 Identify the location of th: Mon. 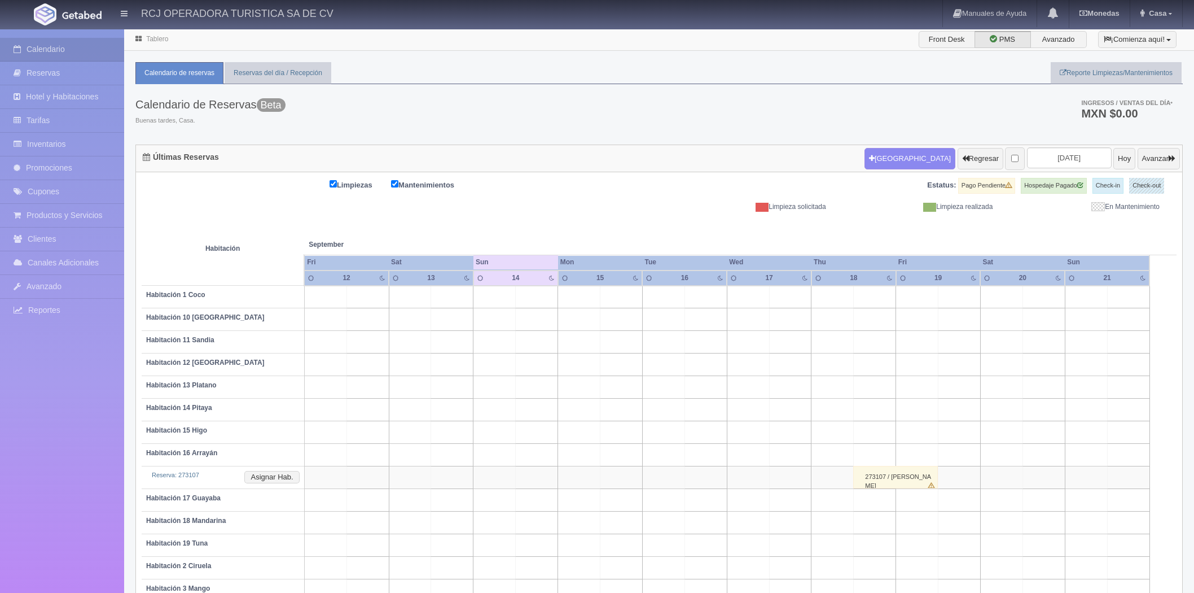
(600, 262).